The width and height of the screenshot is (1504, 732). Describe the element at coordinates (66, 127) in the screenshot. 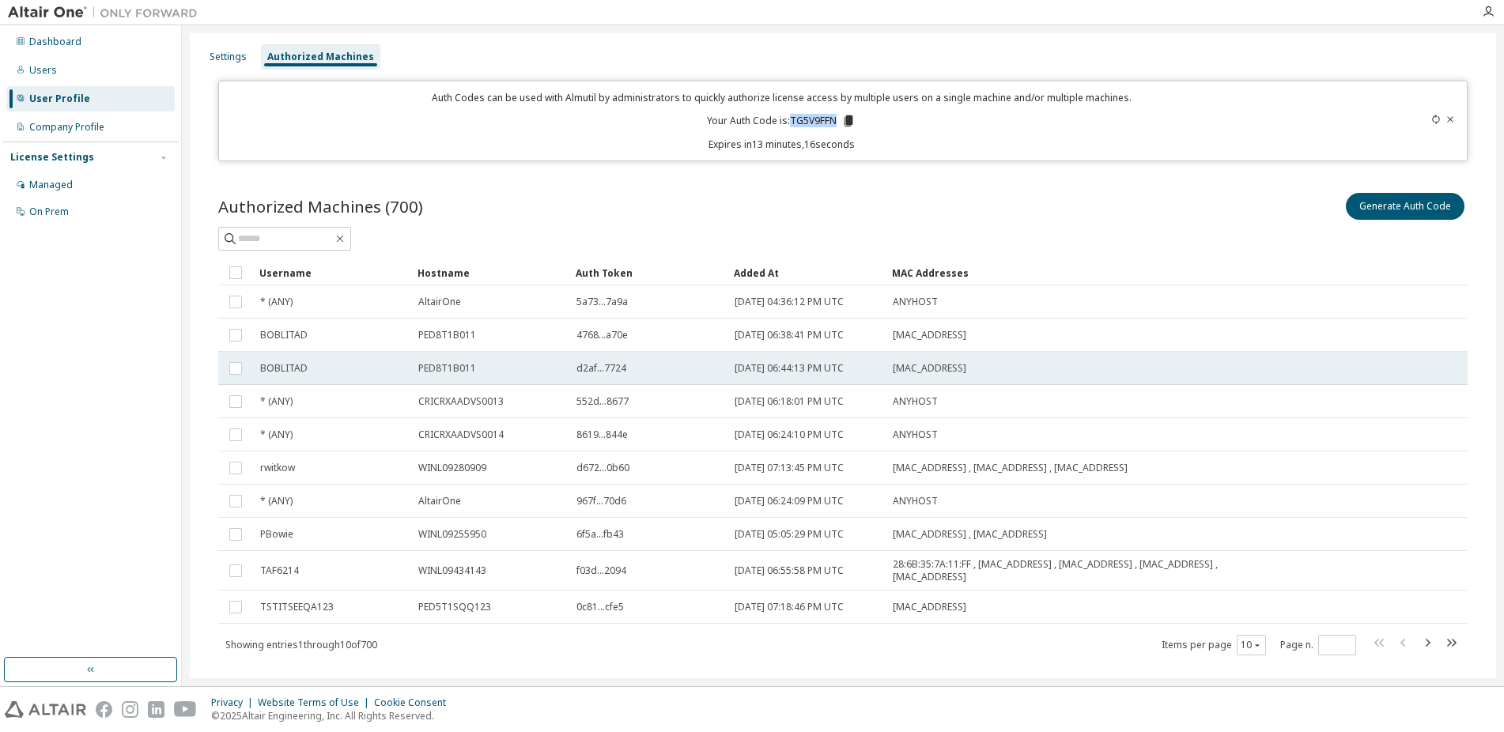

I see `div: Company Profile` at that location.